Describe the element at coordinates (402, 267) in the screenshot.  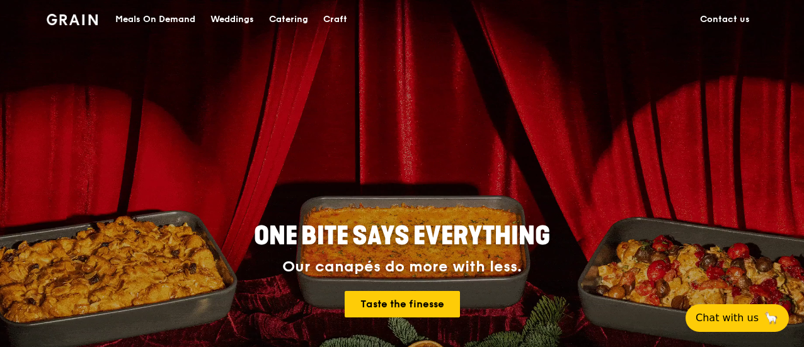
I see `div: Our canapés do more with less.` at that location.